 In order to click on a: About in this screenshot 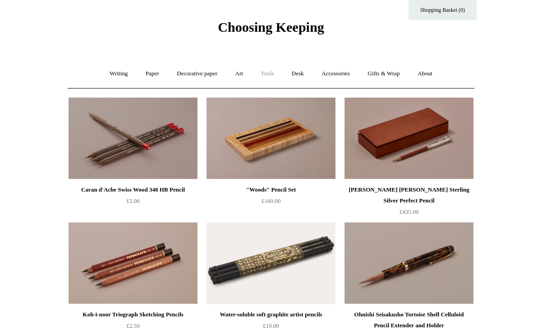, I will do `click(425, 74)`.